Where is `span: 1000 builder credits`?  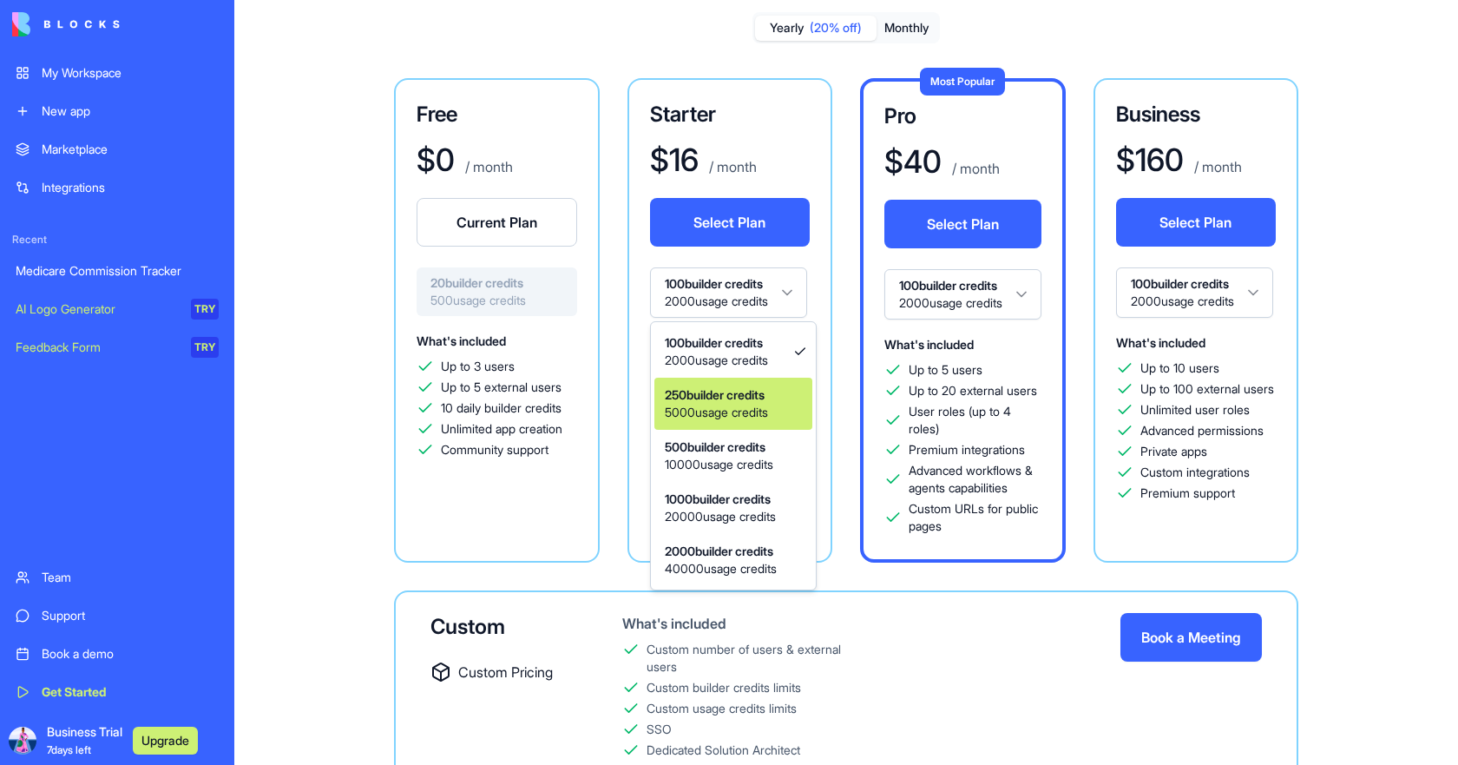 span: 1000 builder credits is located at coordinates (720, 499).